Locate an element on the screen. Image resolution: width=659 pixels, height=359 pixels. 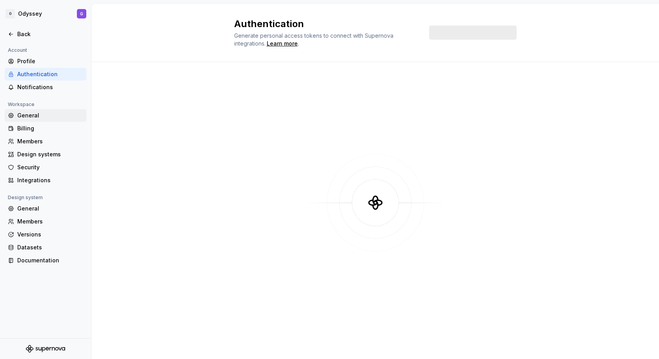
div: Integrations is located at coordinates (50, 180).